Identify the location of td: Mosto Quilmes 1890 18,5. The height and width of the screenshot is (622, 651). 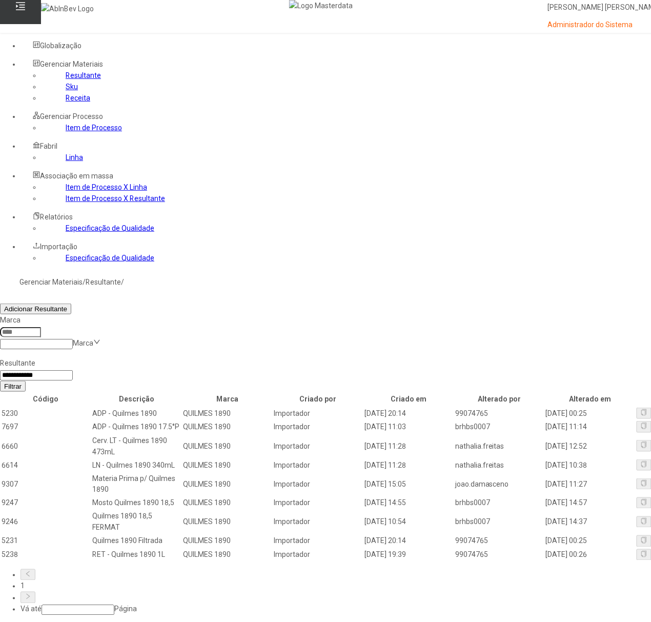
(136, 503).